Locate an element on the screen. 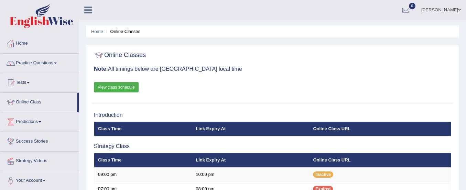  td: 09:00 pm is located at coordinates (143, 175).